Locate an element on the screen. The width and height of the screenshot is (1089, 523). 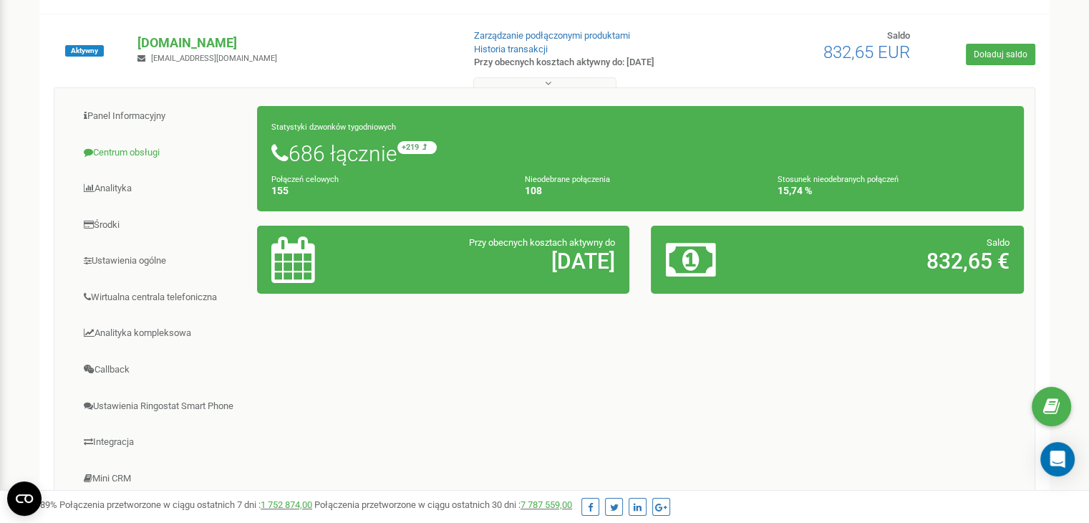
a: Panel Informacyjny is located at coordinates (161, 116).